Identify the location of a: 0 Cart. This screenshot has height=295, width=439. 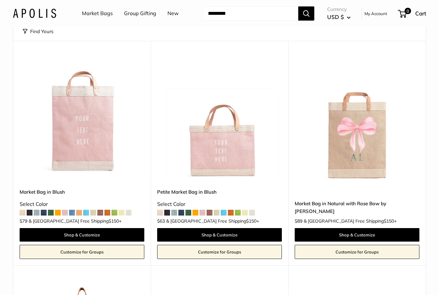
(413, 14).